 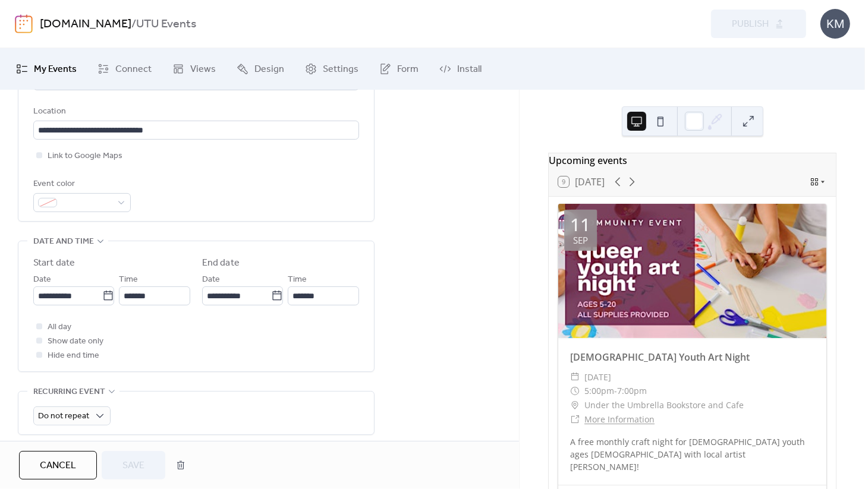 What do you see at coordinates (58, 465) in the screenshot?
I see `a: Cancel` at bounding box center [58, 465].